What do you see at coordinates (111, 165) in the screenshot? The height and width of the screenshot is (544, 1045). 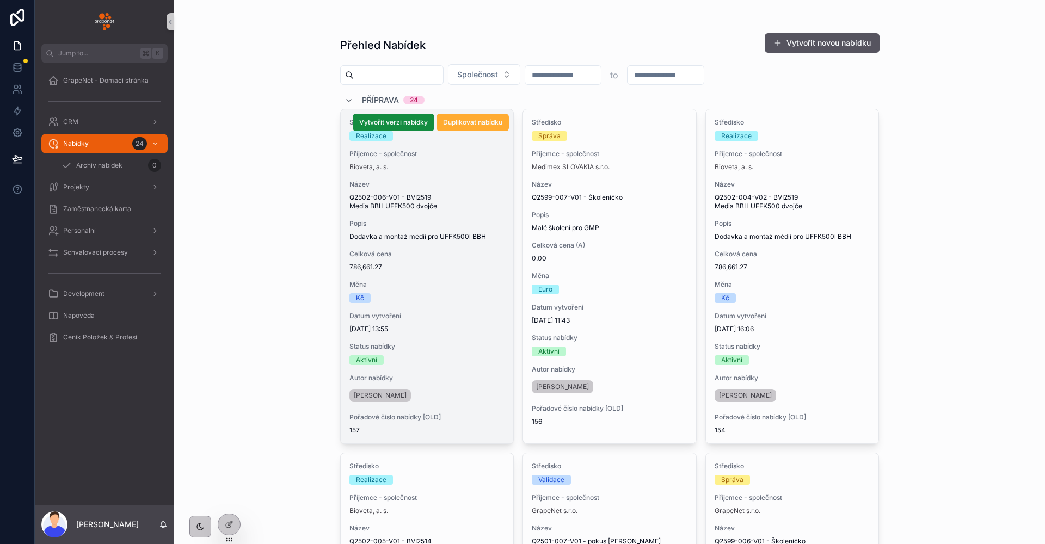 I see `a: Archív nabídek0` at bounding box center [111, 165].